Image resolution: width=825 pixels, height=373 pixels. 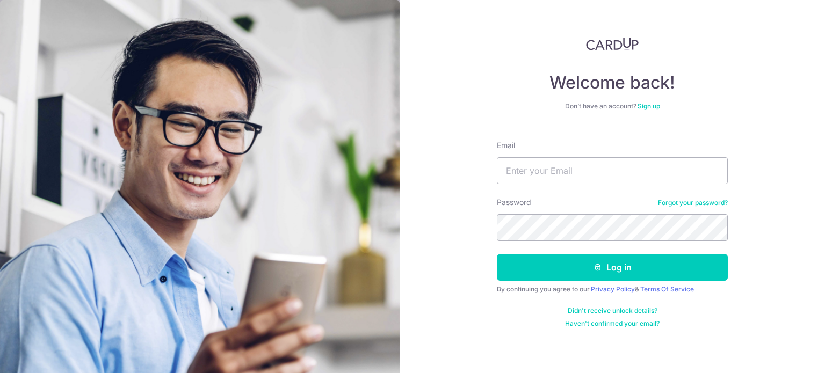 I want to click on a: Didn't receive unlock details?, so click(x=612, y=311).